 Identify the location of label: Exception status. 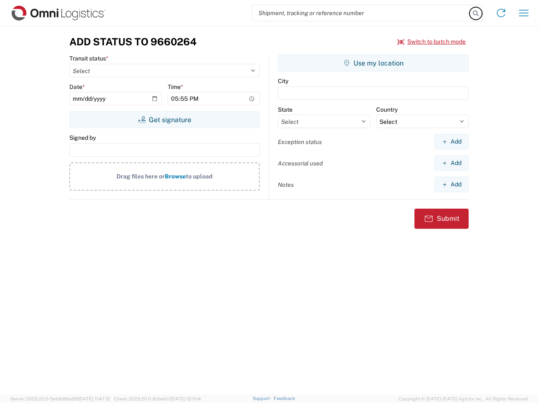
(300, 142).